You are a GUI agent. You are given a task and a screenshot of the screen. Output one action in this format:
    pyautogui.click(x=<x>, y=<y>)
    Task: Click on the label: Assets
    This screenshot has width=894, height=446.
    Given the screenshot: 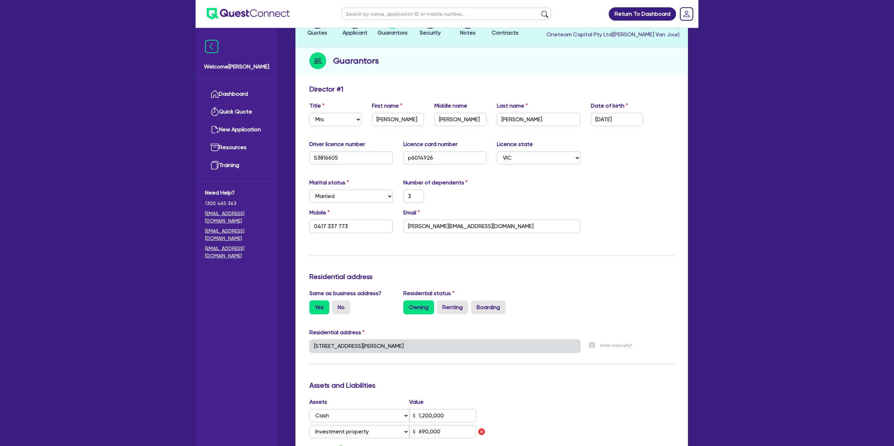 What is the action you would take?
    pyautogui.click(x=359, y=402)
    